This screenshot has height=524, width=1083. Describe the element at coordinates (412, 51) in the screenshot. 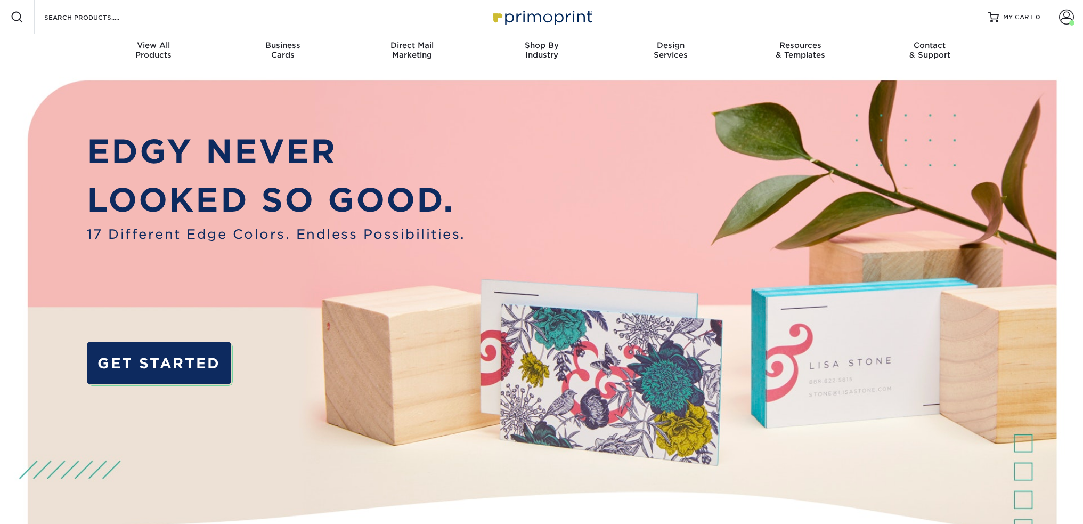

I see `a: Direct MailMarketing` at that location.